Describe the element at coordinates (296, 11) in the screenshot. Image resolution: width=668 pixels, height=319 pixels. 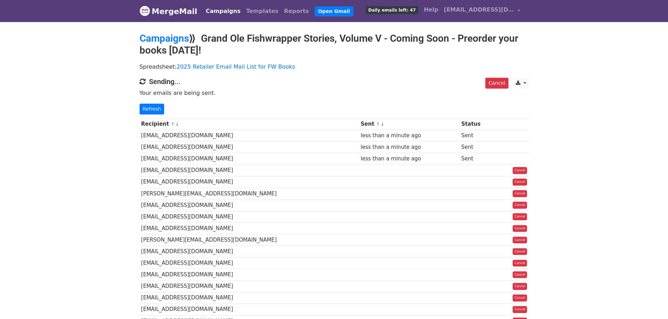
I see `a: Reports` at that location.